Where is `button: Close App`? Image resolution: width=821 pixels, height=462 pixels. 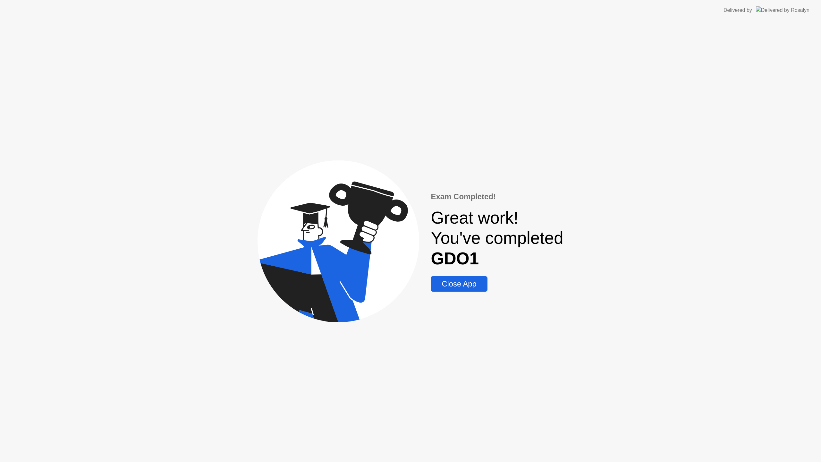 button: Close App is located at coordinates (459, 284).